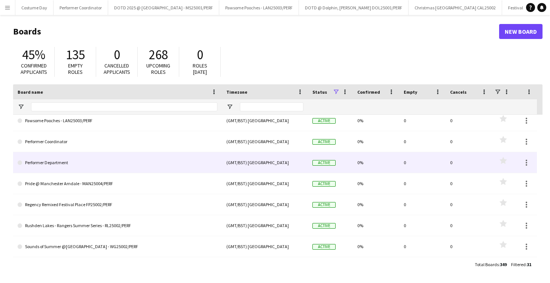  I want to click on span: 349, so click(503, 264).